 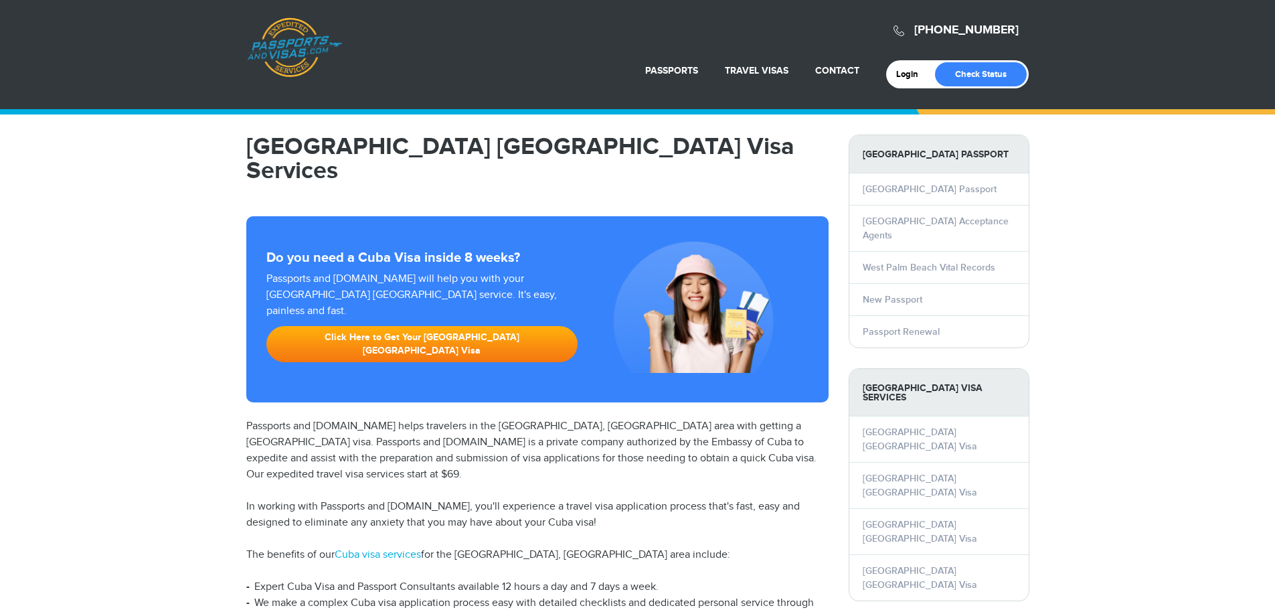 I want to click on strong: Do you need a Cuba Visa inside 8 weeks?, so click(x=537, y=258).